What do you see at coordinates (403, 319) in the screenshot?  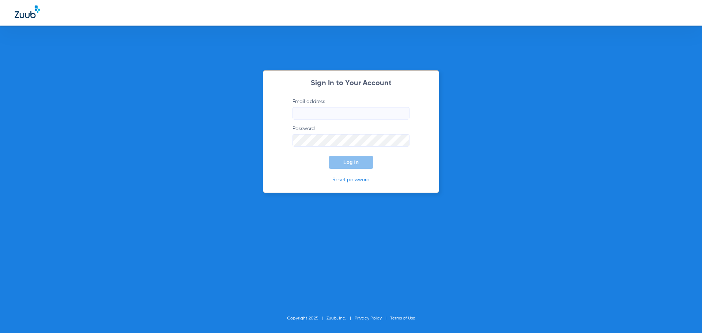 I see `a: Terms of Use` at bounding box center [403, 319].